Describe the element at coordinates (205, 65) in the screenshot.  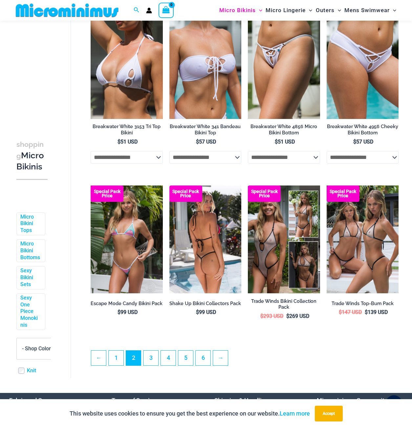
I see `img: Breakwater White 341 Top 01` at that location.